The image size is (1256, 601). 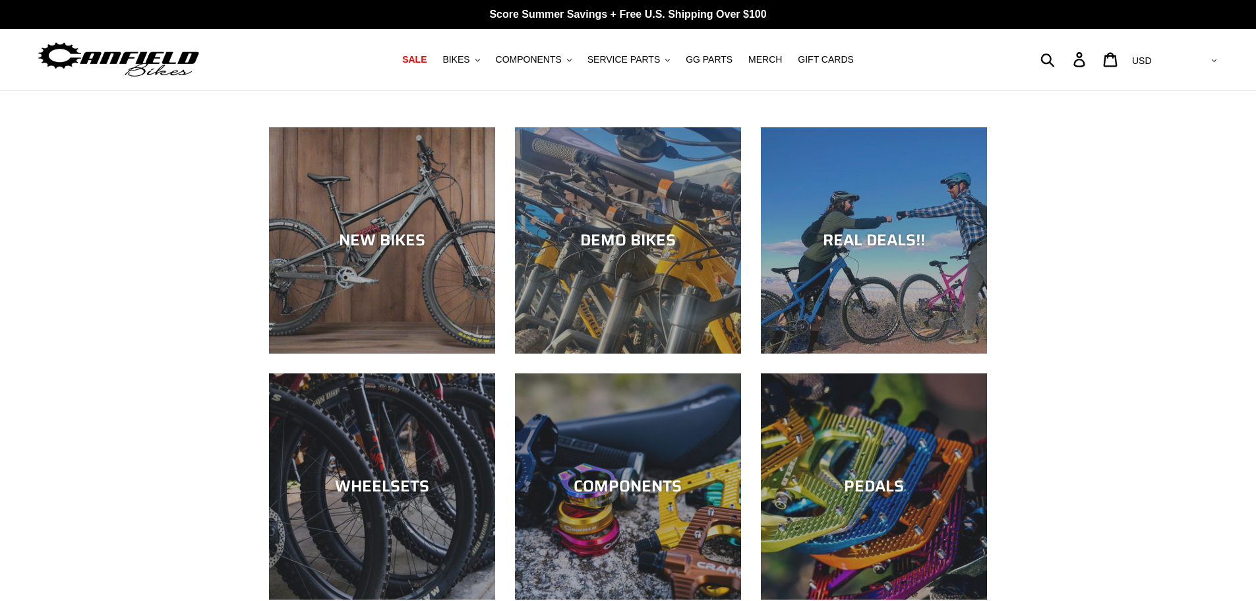 I want to click on a: SALE, so click(x=414, y=59).